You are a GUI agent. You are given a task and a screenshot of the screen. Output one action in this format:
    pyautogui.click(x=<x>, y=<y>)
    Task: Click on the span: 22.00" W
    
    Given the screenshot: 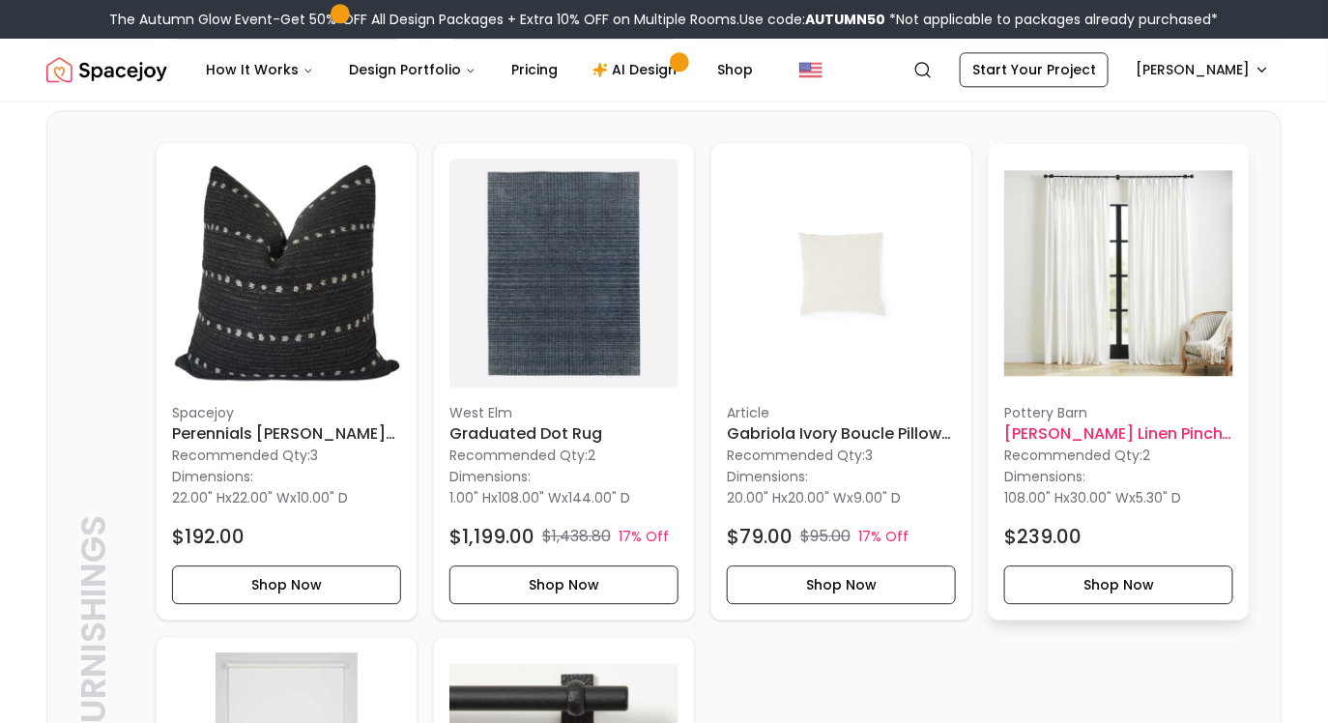 What is the action you would take?
    pyautogui.click(x=261, y=498)
    